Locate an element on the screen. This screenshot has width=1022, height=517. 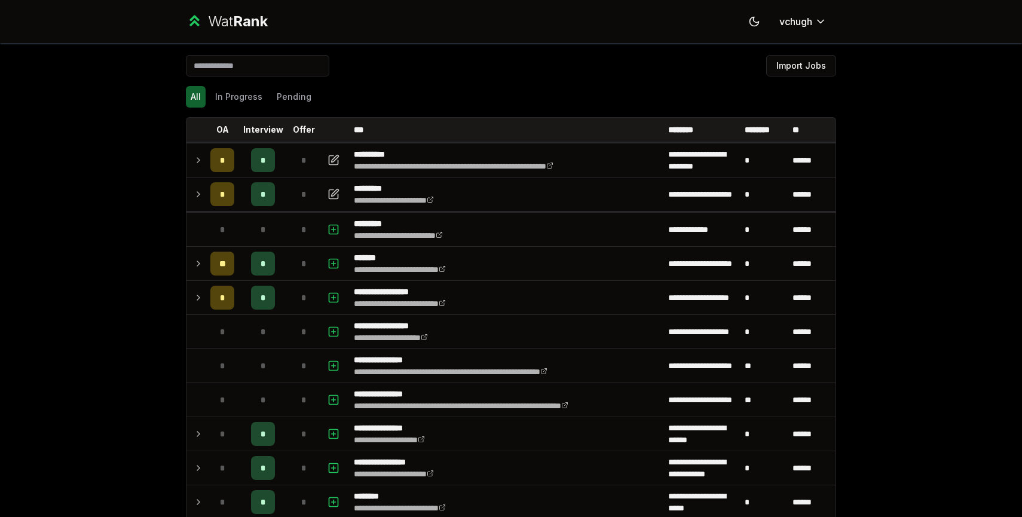
button: Import Jobs is located at coordinates (801, 66).